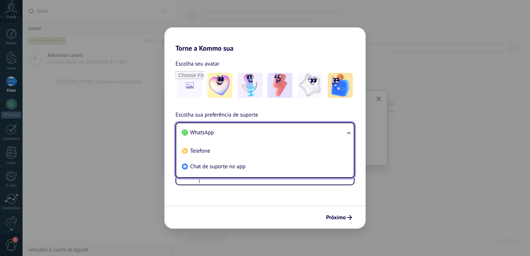 The image size is (530, 256). Describe the element at coordinates (220, 85) in the screenshot. I see `img: -1.jpeg` at that location.